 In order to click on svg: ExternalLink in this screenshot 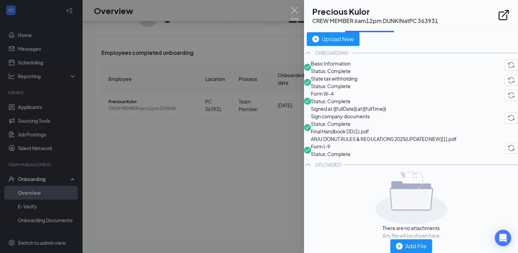, I will do `click(504, 15)`.